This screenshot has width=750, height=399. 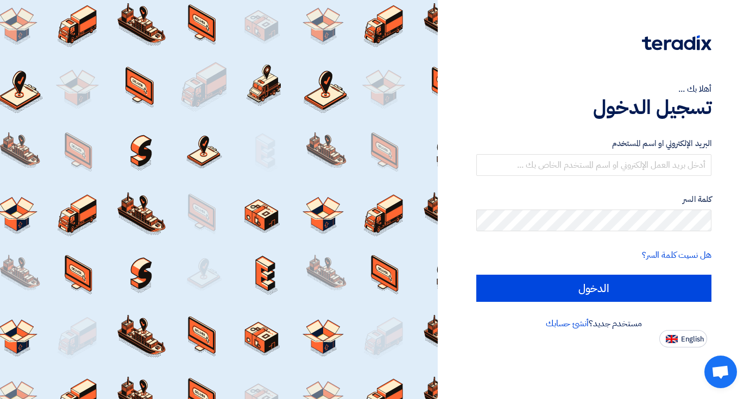 What do you see at coordinates (594, 288) in the screenshot?
I see `input: الدخول` at bounding box center [594, 288].